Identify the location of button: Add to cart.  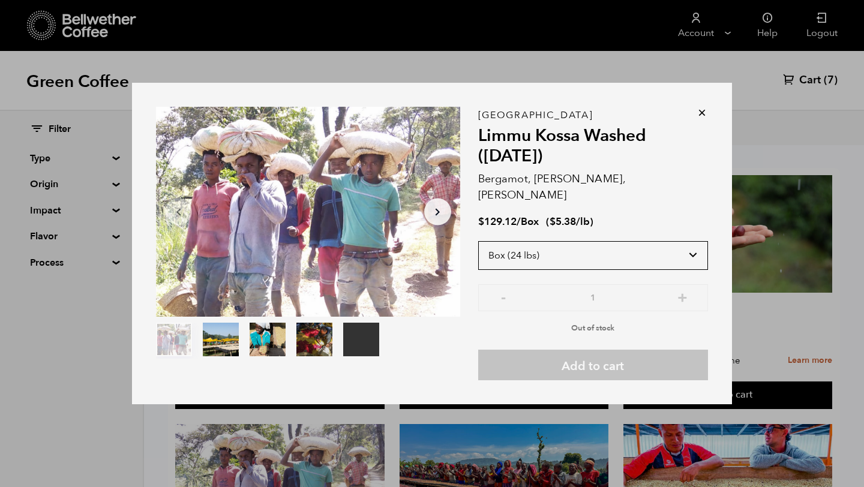
(593, 365).